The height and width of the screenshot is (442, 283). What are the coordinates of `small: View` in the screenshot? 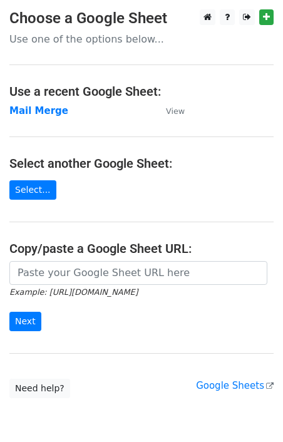 It's located at (175, 111).